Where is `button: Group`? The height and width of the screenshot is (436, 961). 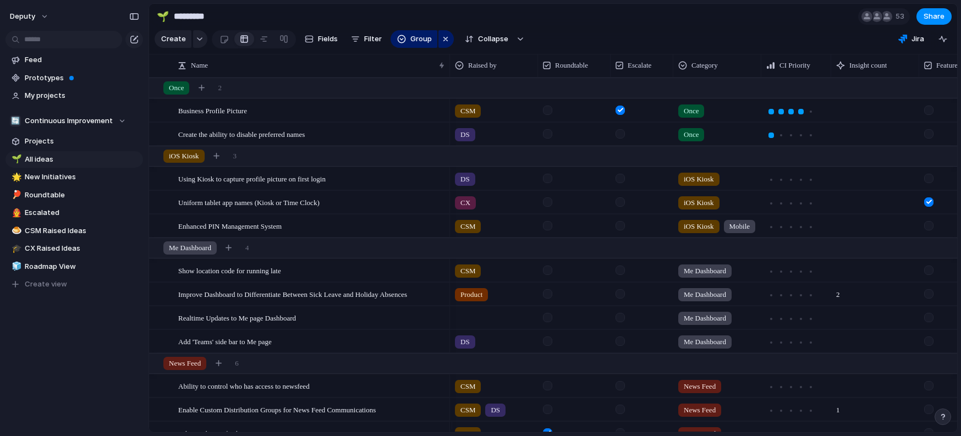 button: Group is located at coordinates (414, 39).